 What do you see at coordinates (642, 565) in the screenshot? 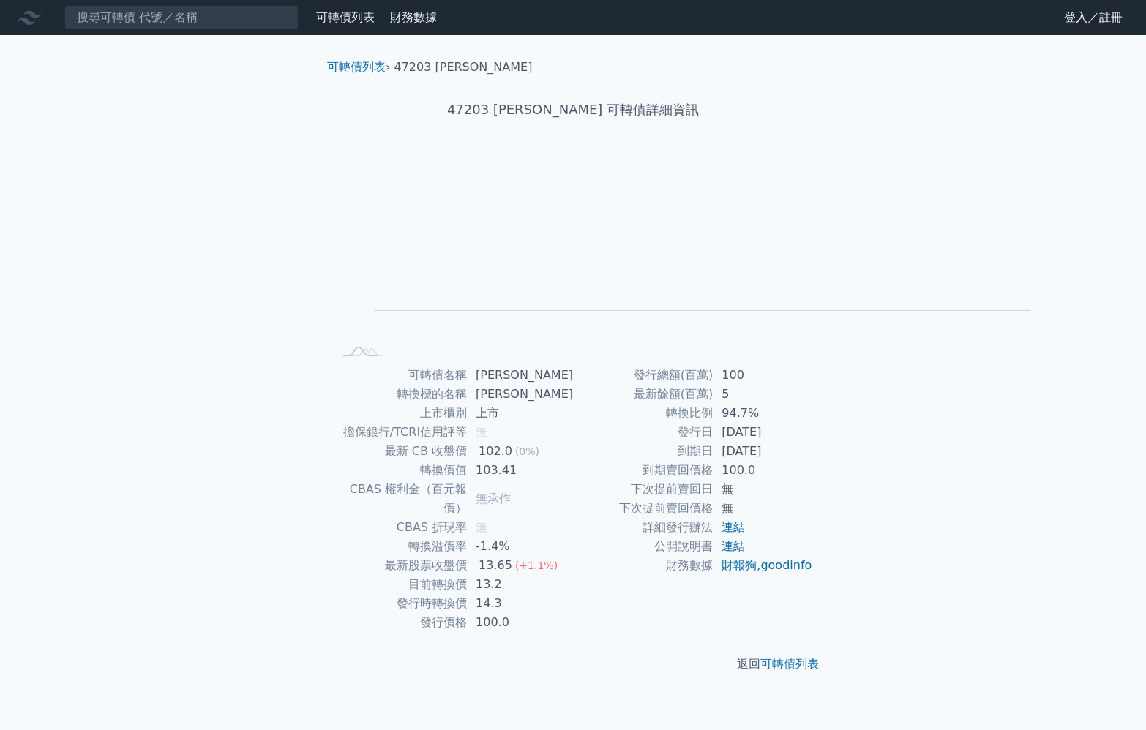
I see `td: 財務數據` at bounding box center [642, 565].